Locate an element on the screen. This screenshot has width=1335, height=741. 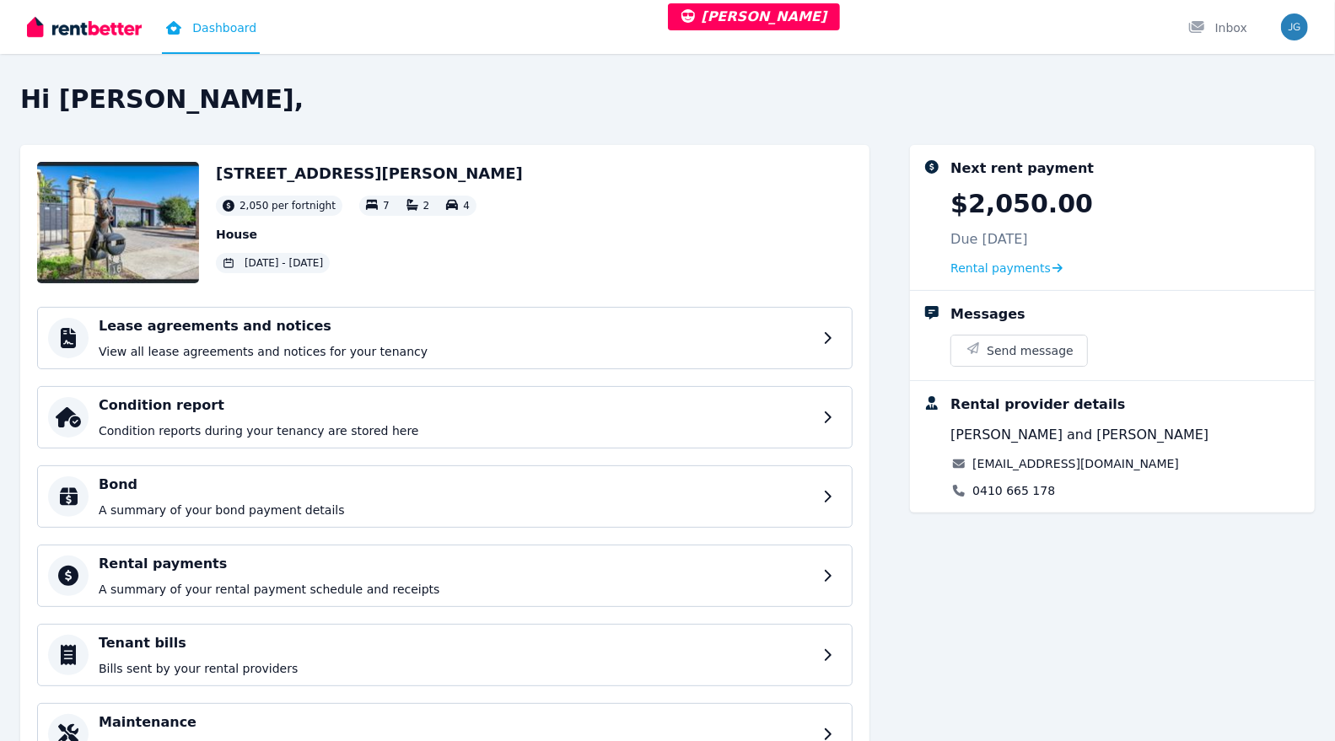
a: 0410 665 178 is located at coordinates (1013, 491).